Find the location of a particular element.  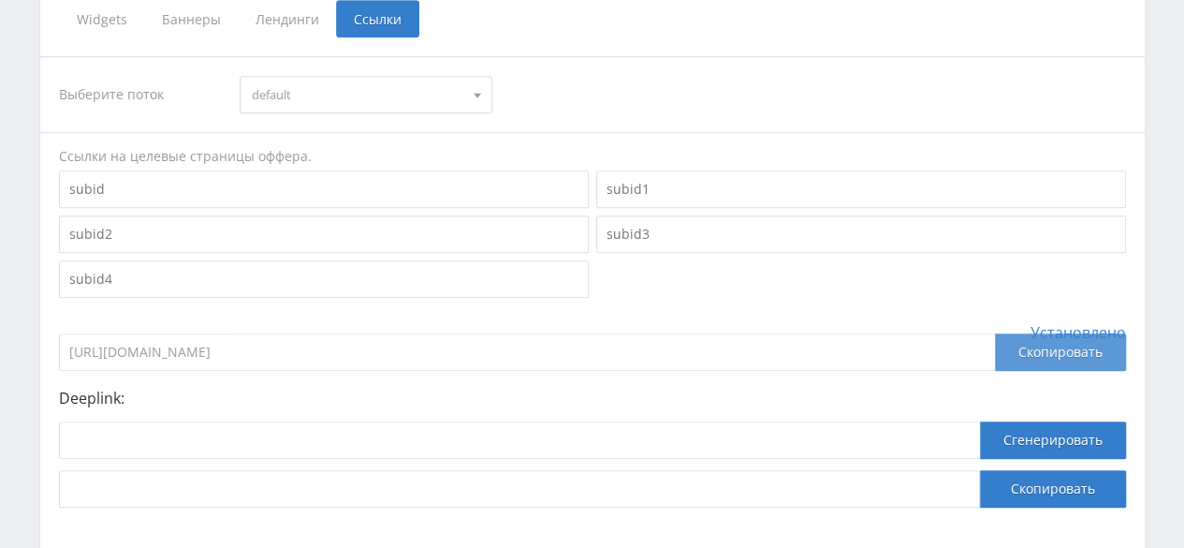

div: Скопировать is located at coordinates (1061, 352).